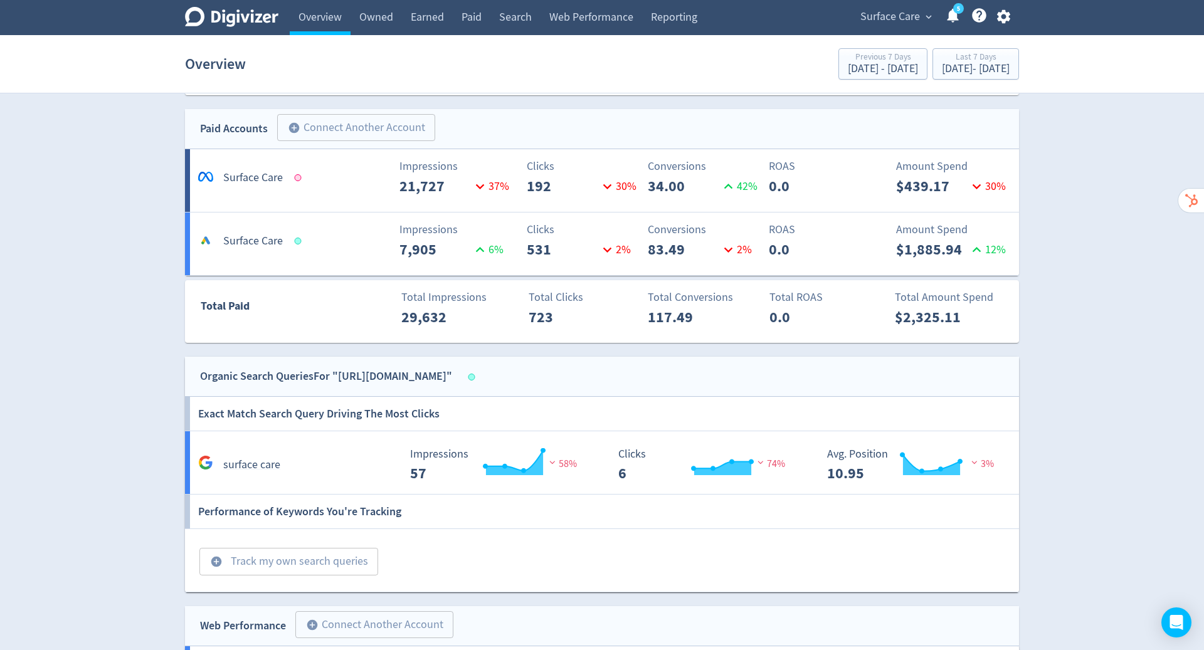 The image size is (1204, 650). Describe the element at coordinates (300, 241) in the screenshot. I see `span: Data last synced: 8 Sep 2025, 2:01am (AEST)` at that location.